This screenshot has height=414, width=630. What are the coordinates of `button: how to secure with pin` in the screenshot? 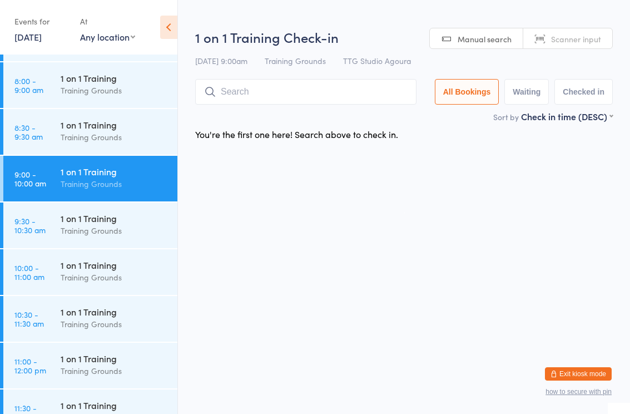 It's located at (578, 391).